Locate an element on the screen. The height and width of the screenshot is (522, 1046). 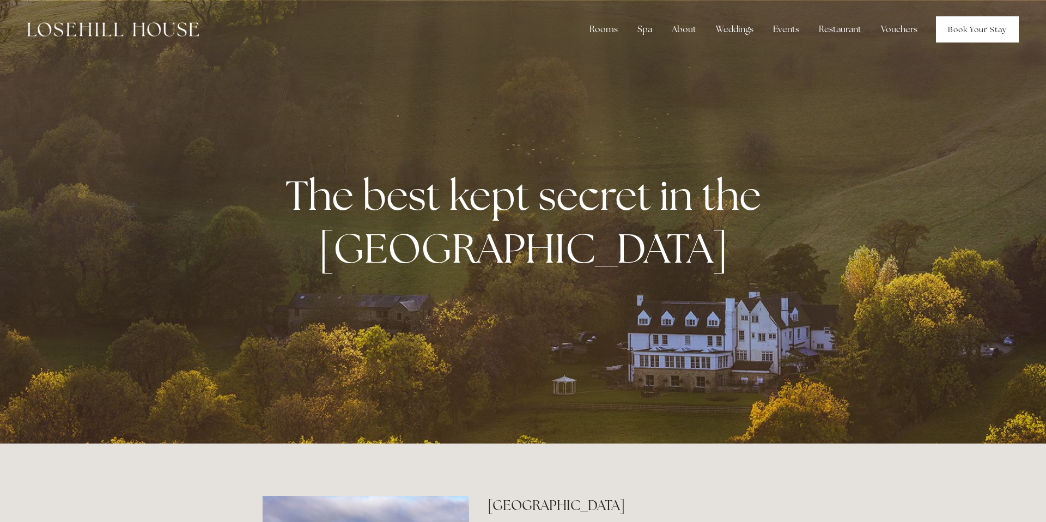
a: Vouchers is located at coordinates (899, 29).